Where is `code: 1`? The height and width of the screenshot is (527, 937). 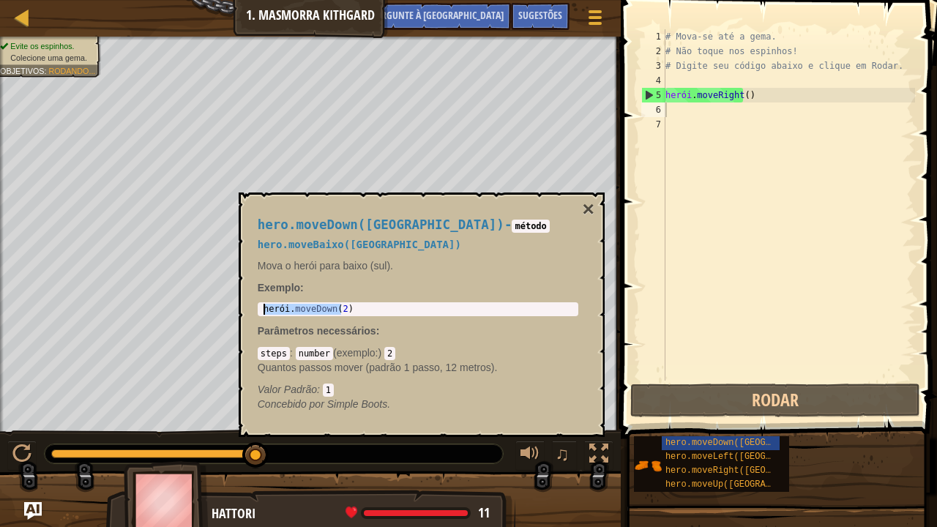 code: 1 is located at coordinates (328, 390).